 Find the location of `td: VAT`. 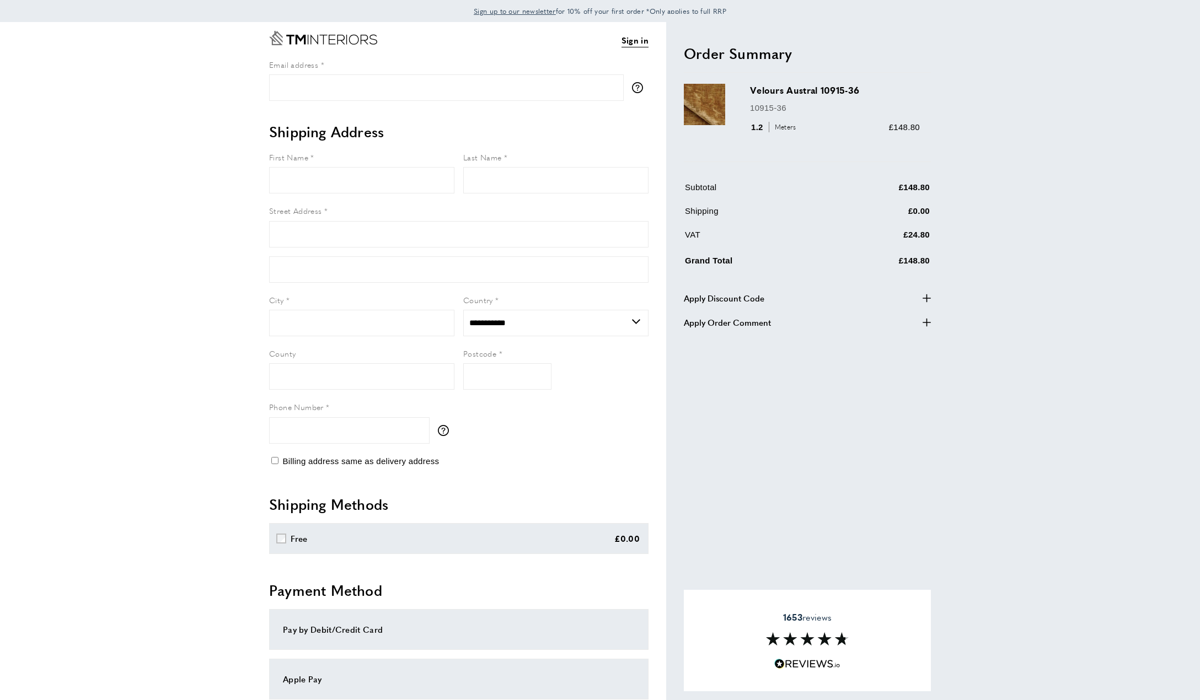

td: VAT is located at coordinates (759, 239).